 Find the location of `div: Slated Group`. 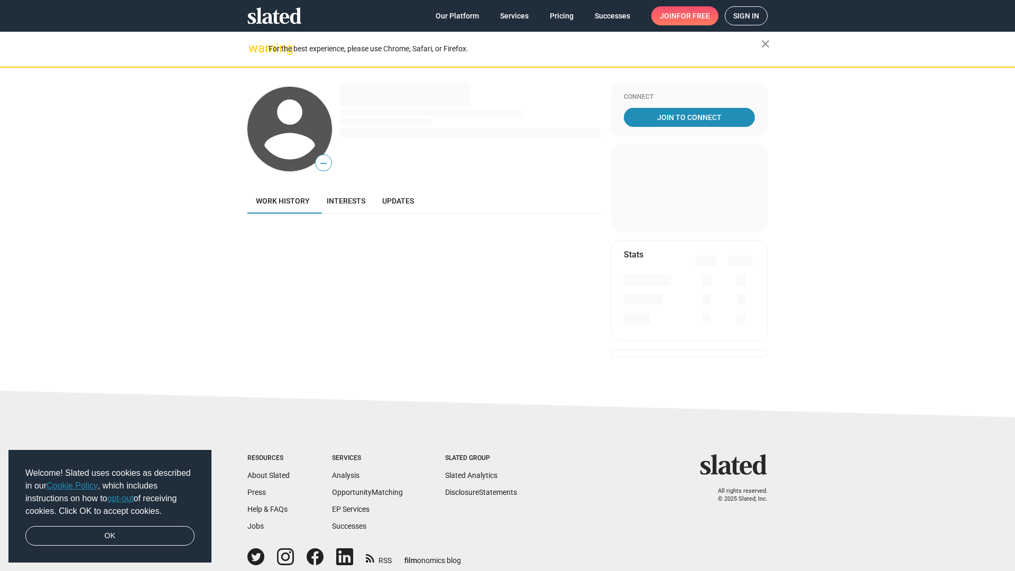

div: Slated Group is located at coordinates (481, 459).